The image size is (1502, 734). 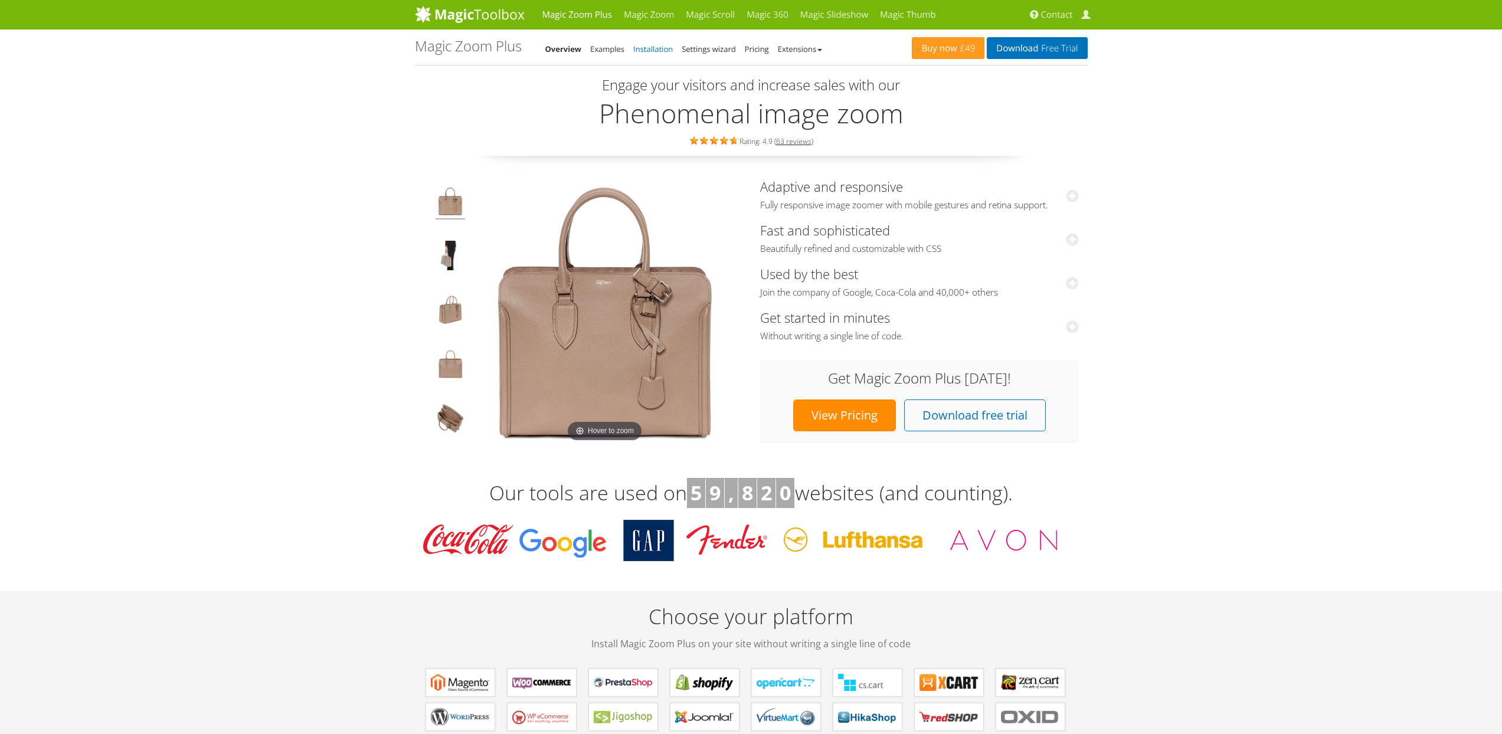 I want to click on a: Fast and sophisticatedBeautifully refined and customizable with CSS, so click(x=920, y=238).